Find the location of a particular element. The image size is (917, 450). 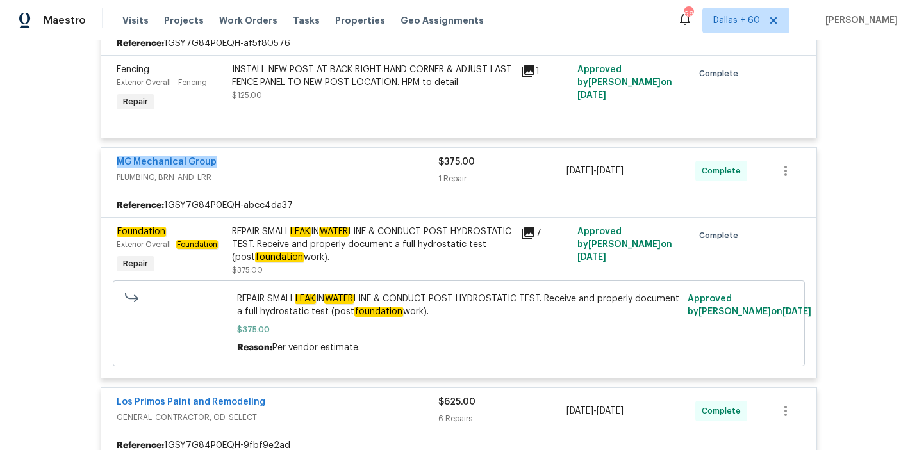

span: Fencing is located at coordinates (133, 70).